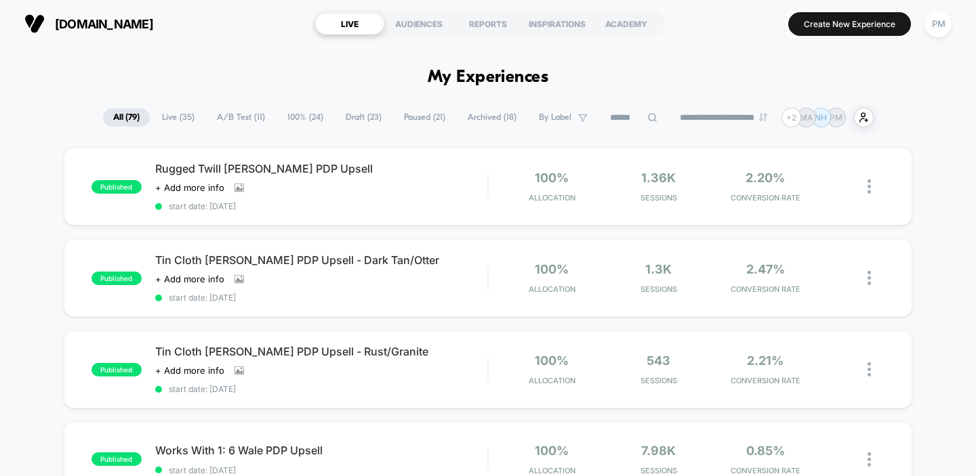 This screenshot has width=976, height=476. I want to click on span: 2.47%, so click(765, 269).